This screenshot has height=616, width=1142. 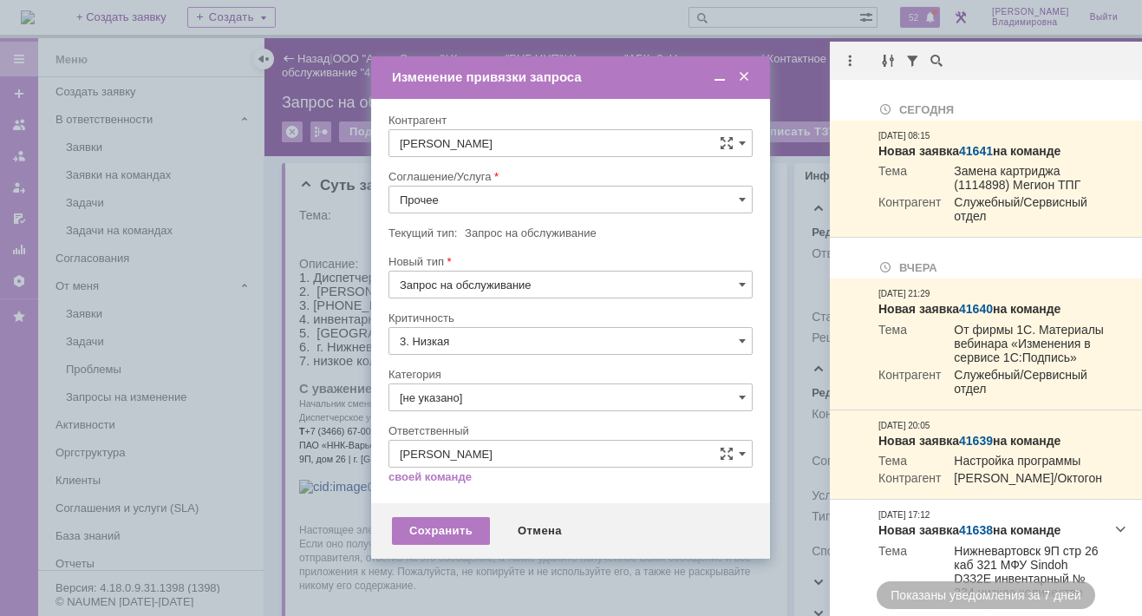 I want to click on div: Поиск по тексту, so click(x=937, y=61).